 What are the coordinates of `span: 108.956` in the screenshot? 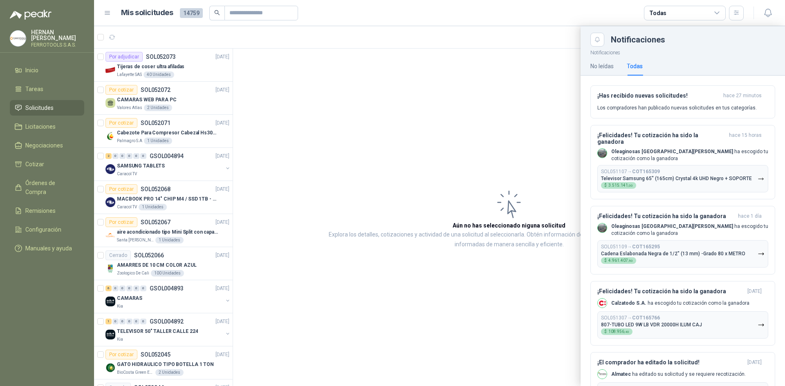 It's located at (618, 332).